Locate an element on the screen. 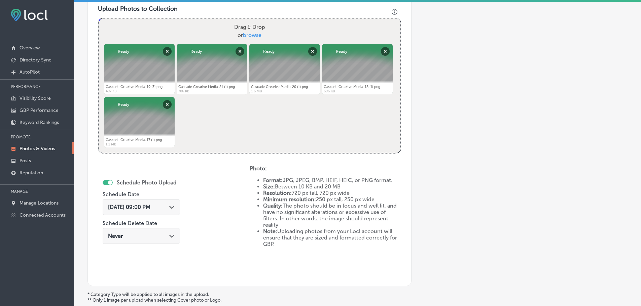 This screenshot has width=641, height=306. p: Directory Sync is located at coordinates (35, 60).